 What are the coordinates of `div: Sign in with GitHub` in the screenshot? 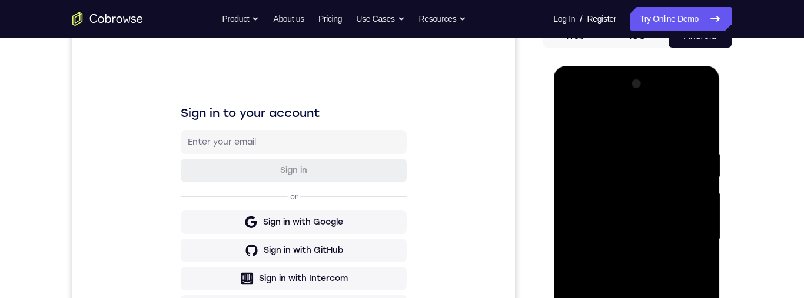 It's located at (231, 227).